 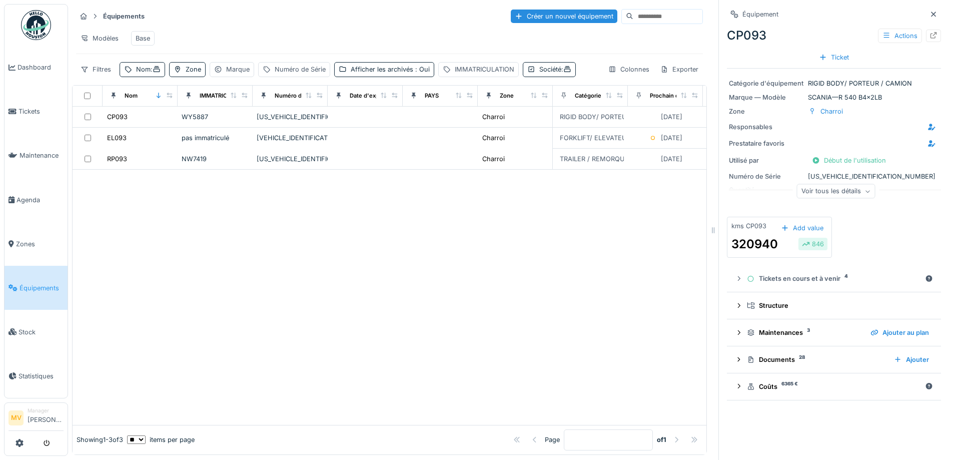 What do you see at coordinates (595, 159) in the screenshot?
I see `div: TRAILER / REMORQUE` at bounding box center [595, 159].